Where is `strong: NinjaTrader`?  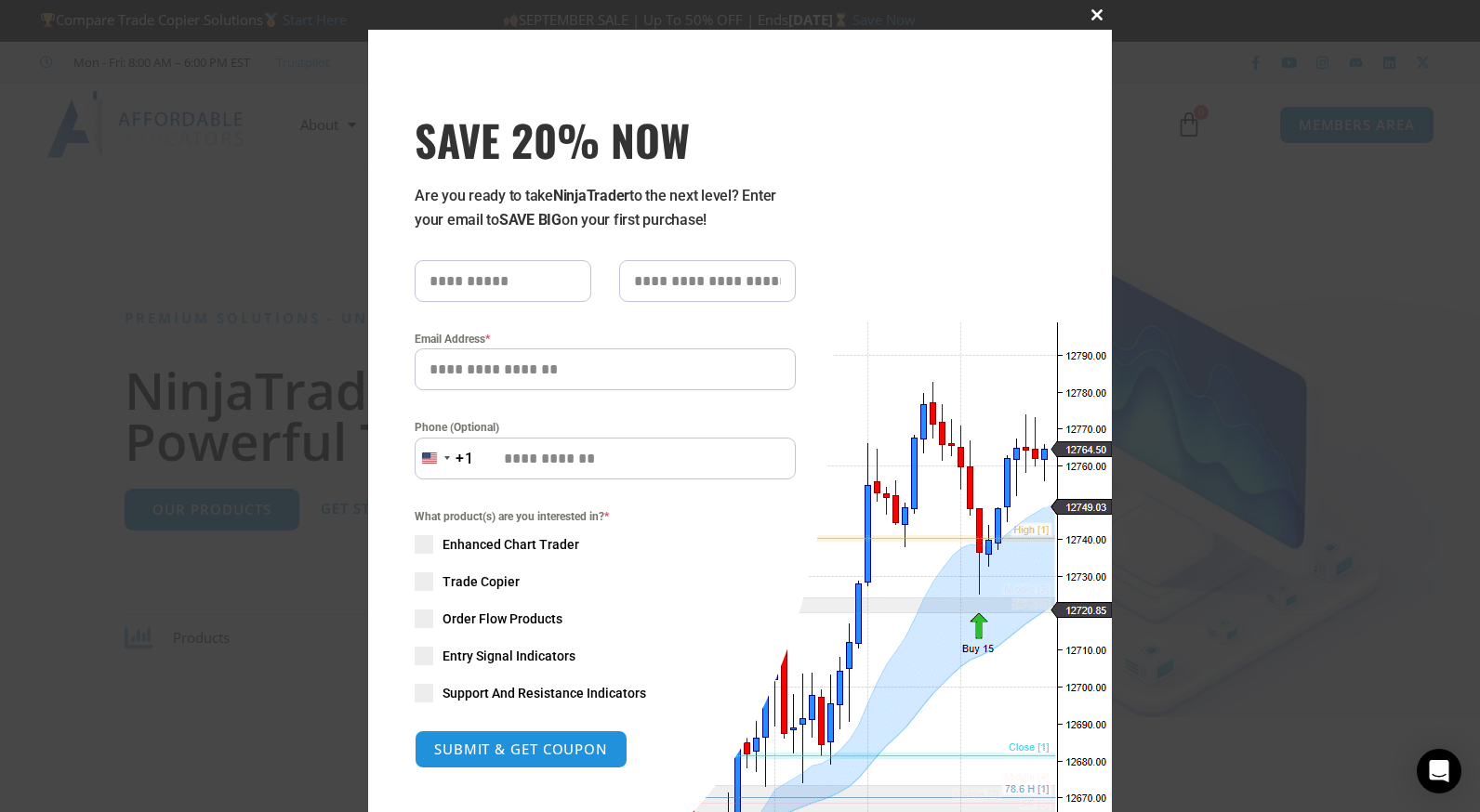
strong: NinjaTrader is located at coordinates (591, 195).